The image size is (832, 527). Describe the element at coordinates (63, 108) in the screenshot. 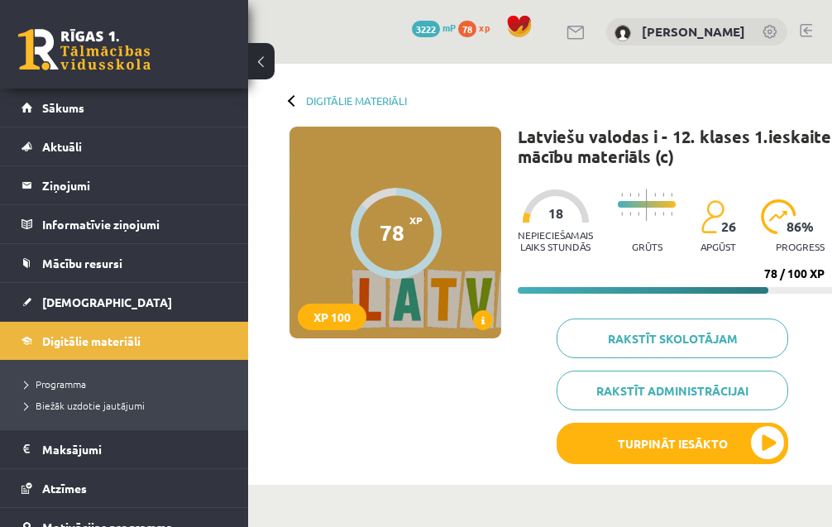

I see `span: Sākums` at that location.